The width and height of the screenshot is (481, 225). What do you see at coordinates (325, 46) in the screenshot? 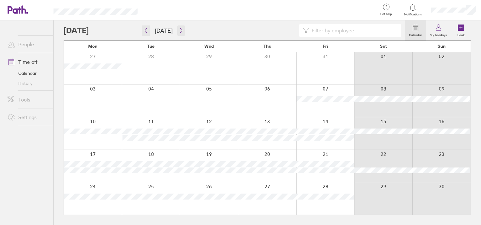
I see `span: Fri` at bounding box center [325, 46].